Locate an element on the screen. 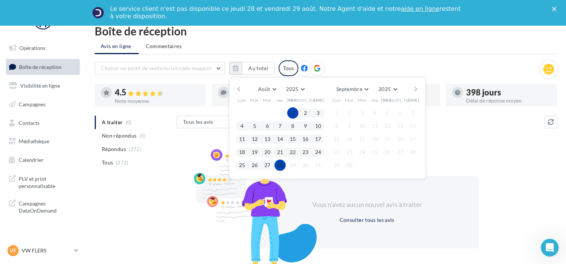 This screenshot has width=566, height=264. span: Septembre is located at coordinates (349, 89).